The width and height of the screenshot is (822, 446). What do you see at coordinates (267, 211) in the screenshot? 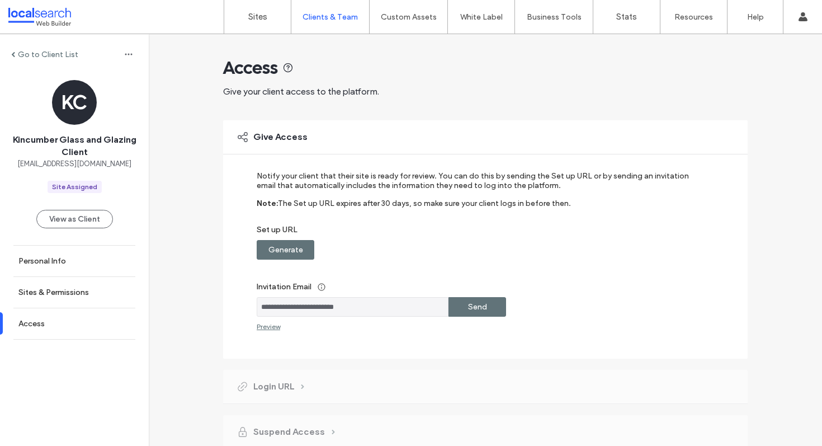
I see `label: Note:` at bounding box center [267, 211].